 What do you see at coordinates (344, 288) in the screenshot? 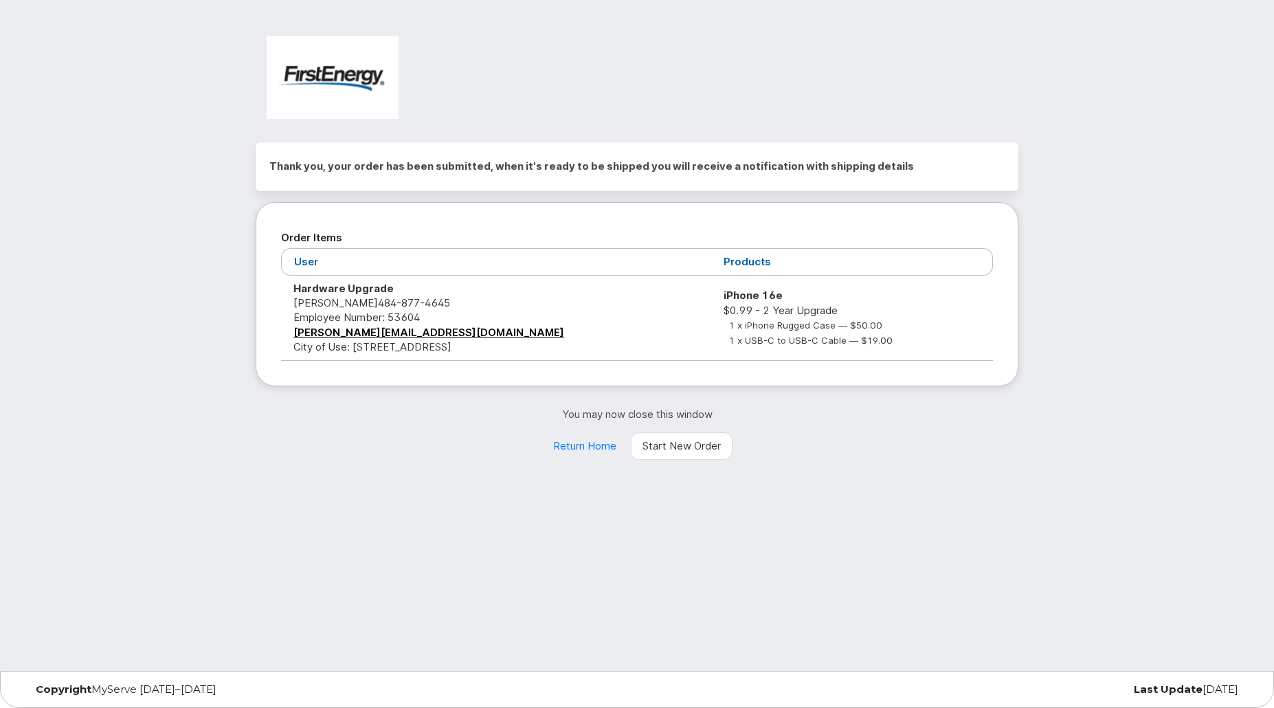
I see `strong: Hardware Upgrade` at bounding box center [344, 288].